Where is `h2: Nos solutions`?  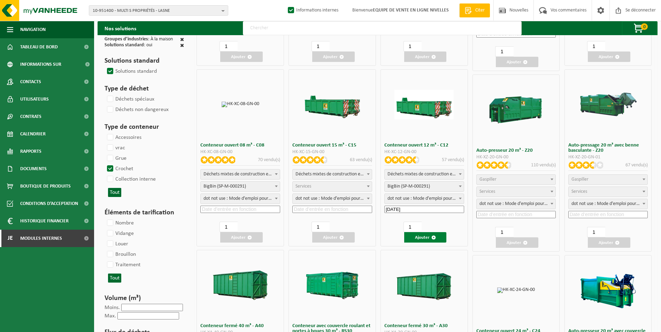
h2: Nos solutions is located at coordinates (120, 28).